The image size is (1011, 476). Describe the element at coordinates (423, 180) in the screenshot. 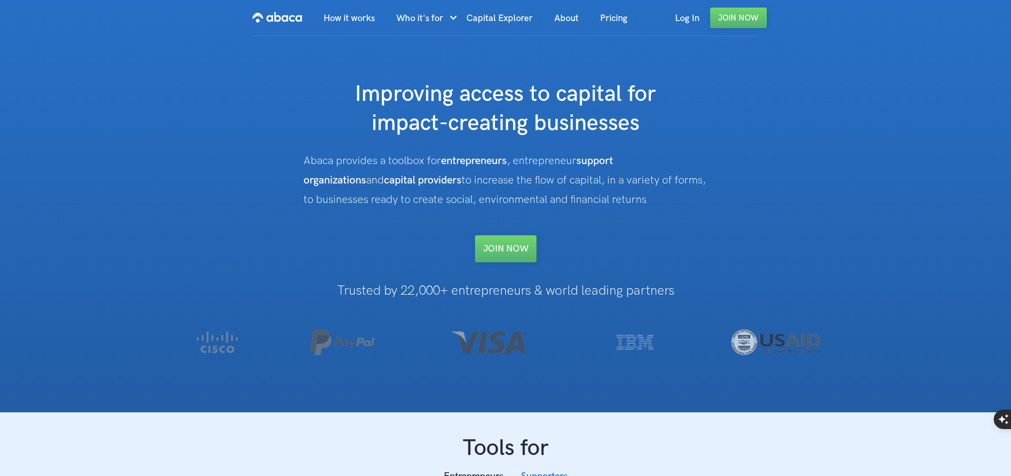

I see `strong: capital providers` at that location.